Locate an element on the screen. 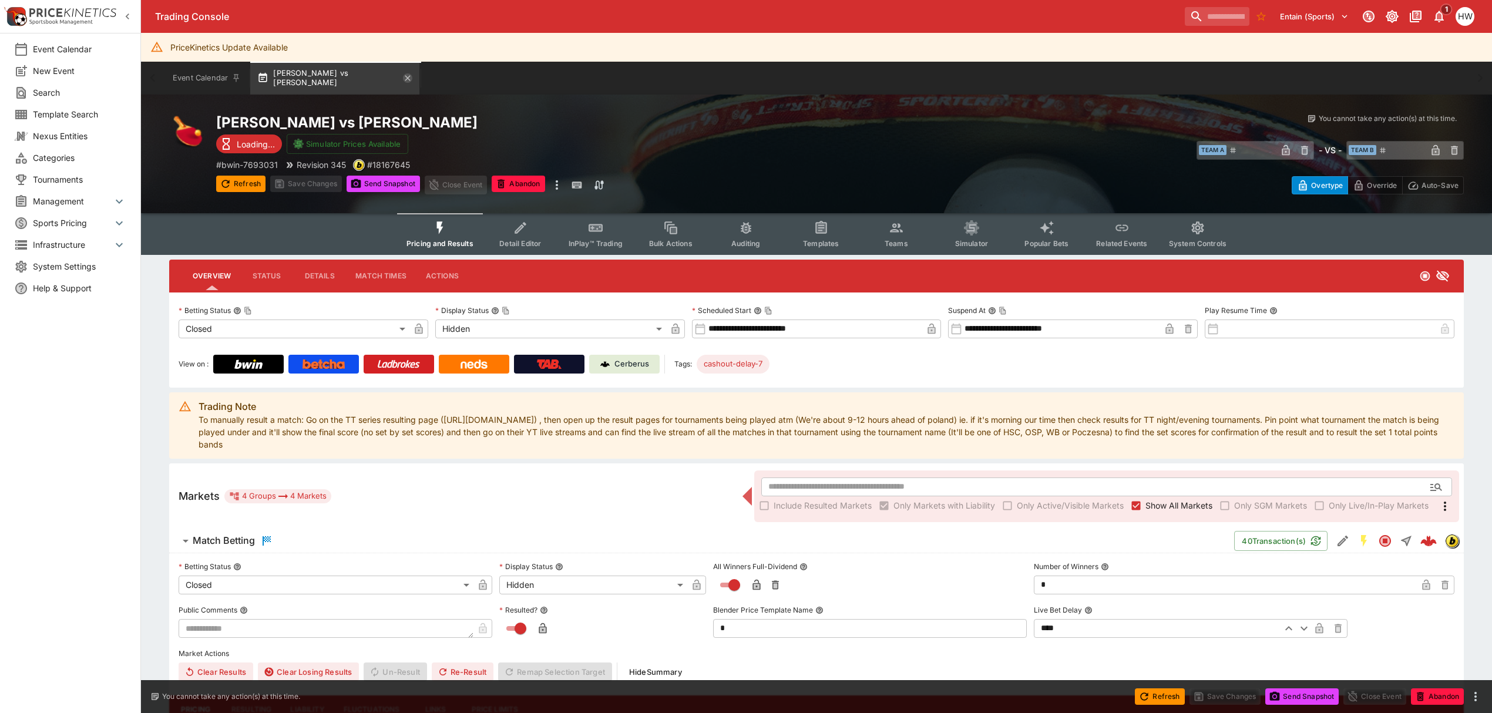 This screenshot has height=713, width=1492. span: Include Resulted Markets is located at coordinates (823, 505).